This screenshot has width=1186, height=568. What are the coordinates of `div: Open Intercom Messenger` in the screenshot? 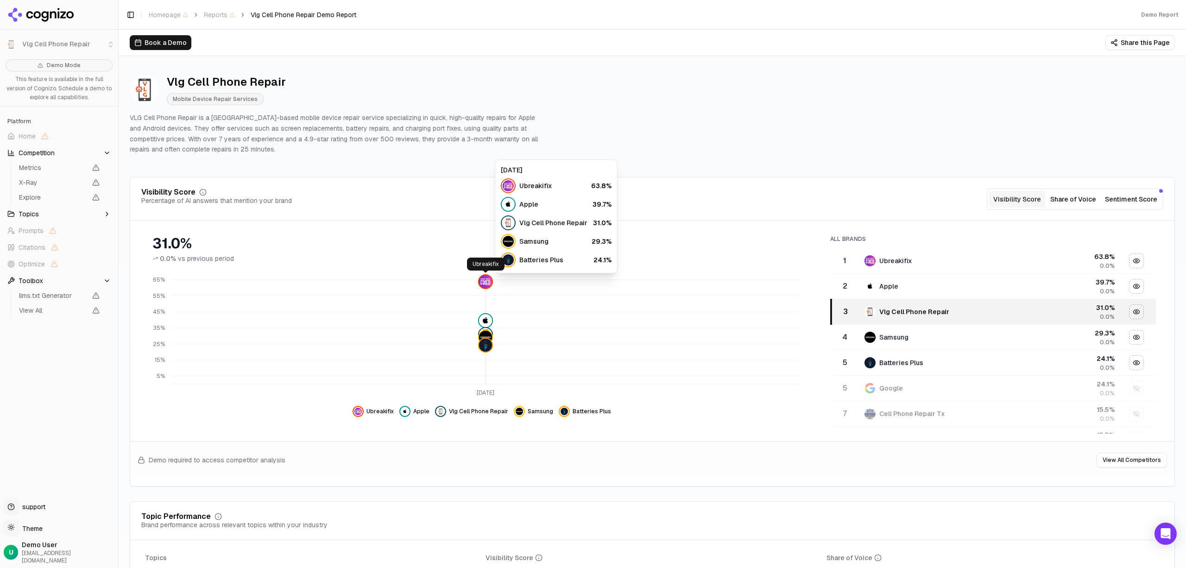 It's located at (1166, 534).